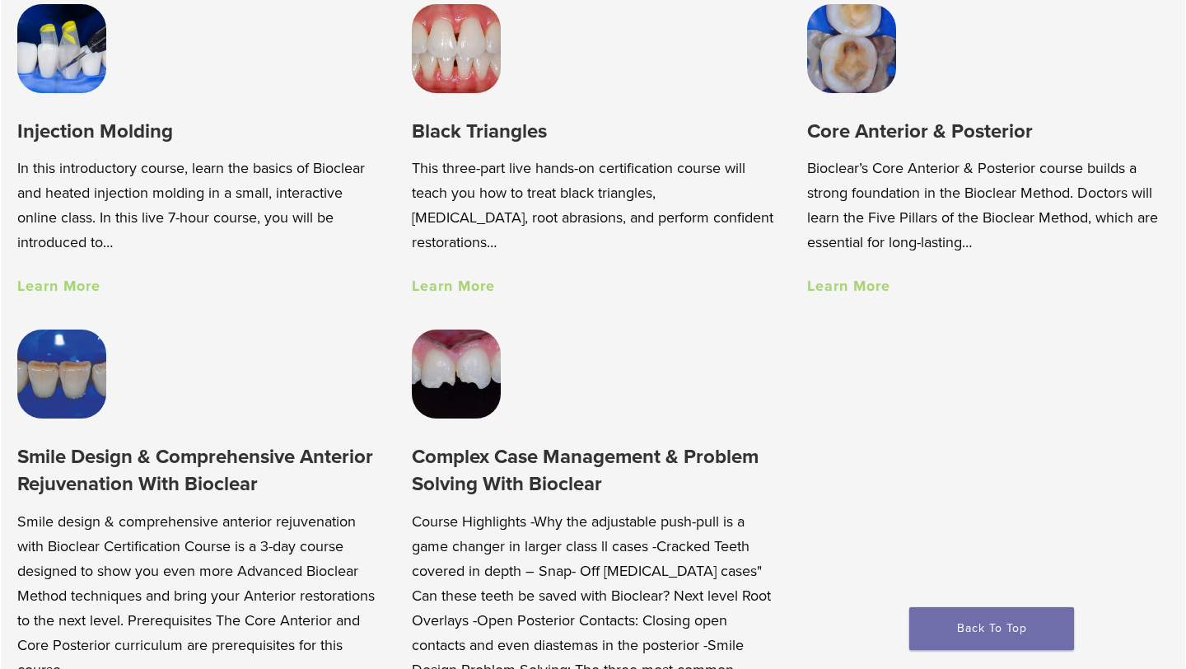 The width and height of the screenshot is (1186, 669). Describe the element at coordinates (988, 131) in the screenshot. I see `h3: Core Anterior & Posterior` at that location.